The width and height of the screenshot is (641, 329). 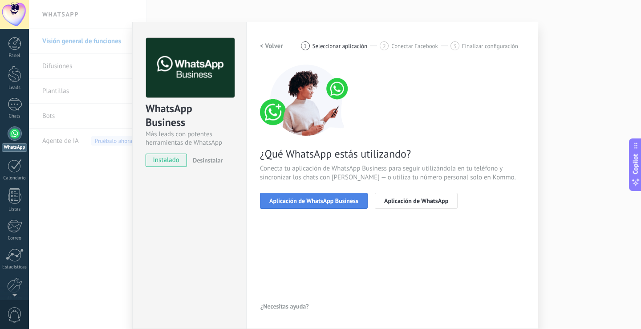 What do you see at coordinates (15, 88) in the screenshot?
I see `div: Leads` at bounding box center [15, 88].